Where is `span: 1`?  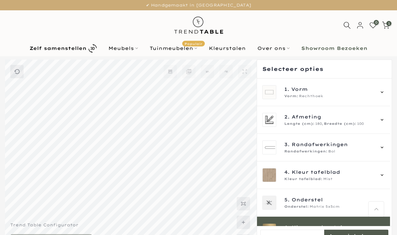 span: 1 is located at coordinates (389, 23).